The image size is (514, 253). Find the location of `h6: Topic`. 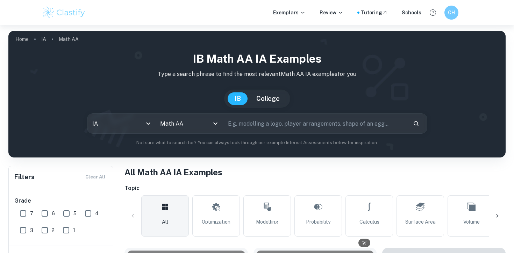

h6: Topic is located at coordinates (315, 188).